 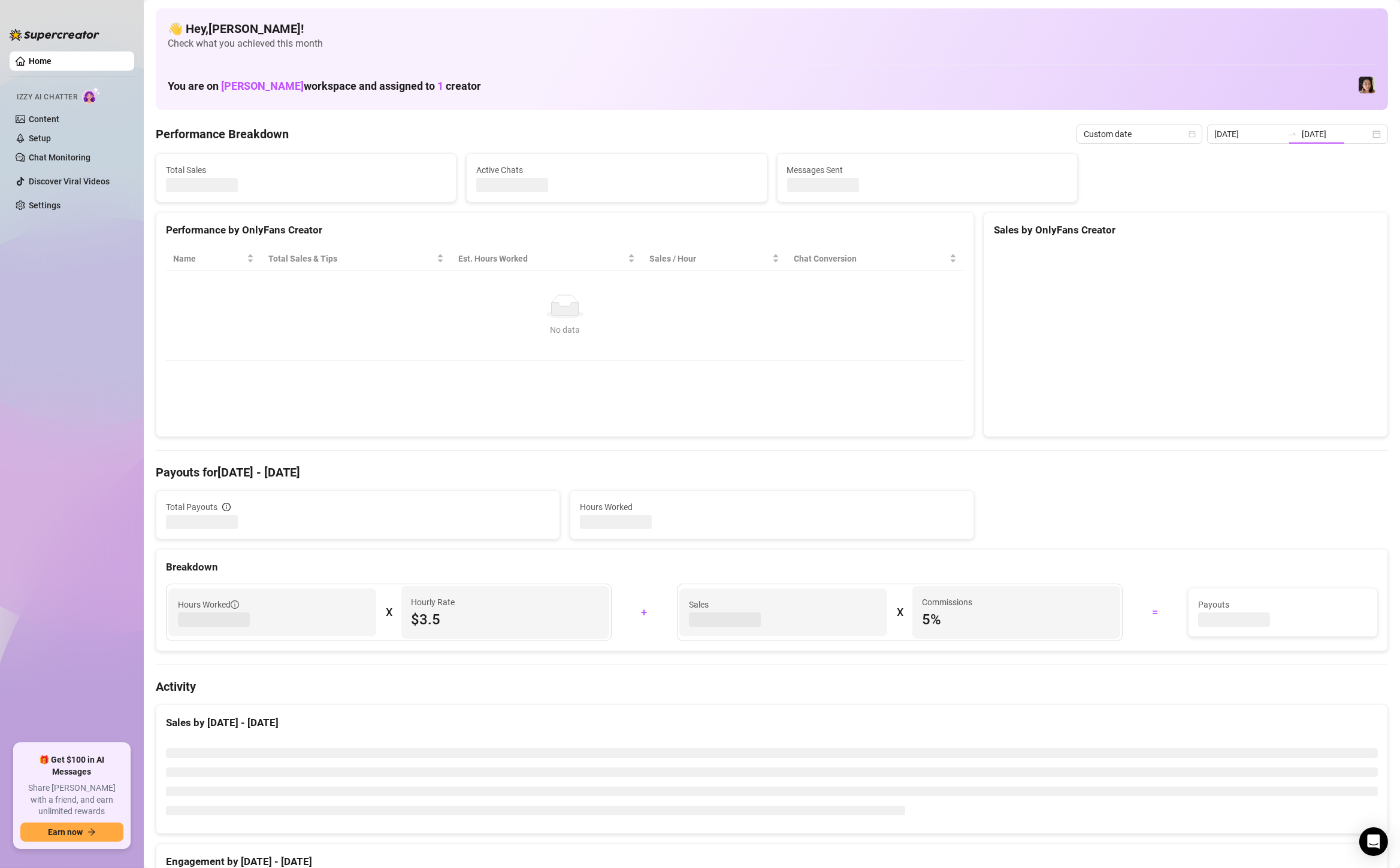 What do you see at coordinates (351, 258) in the screenshot?
I see `span: Total Sales & Tips` at bounding box center [351, 258].